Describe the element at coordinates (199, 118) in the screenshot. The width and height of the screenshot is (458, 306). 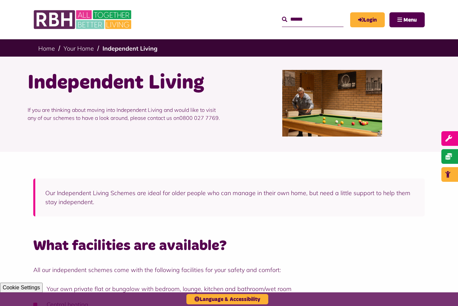
I see `a: 0800 027 7769` at that location.